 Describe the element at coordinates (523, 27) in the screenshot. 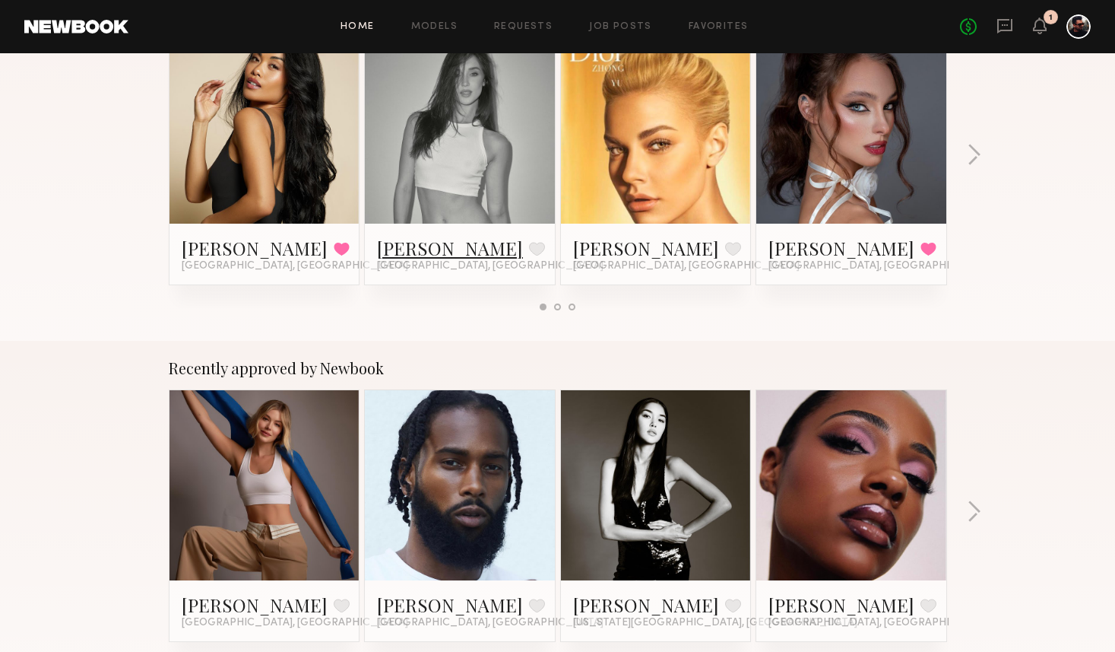

I see `a: Requests` at that location.